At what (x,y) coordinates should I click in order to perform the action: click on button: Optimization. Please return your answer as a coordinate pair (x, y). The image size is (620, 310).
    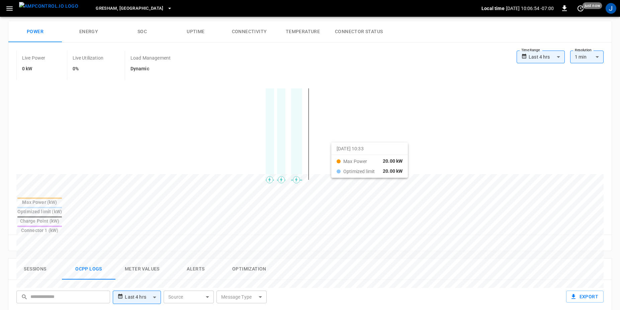
    Looking at the image, I should click on (249, 269).